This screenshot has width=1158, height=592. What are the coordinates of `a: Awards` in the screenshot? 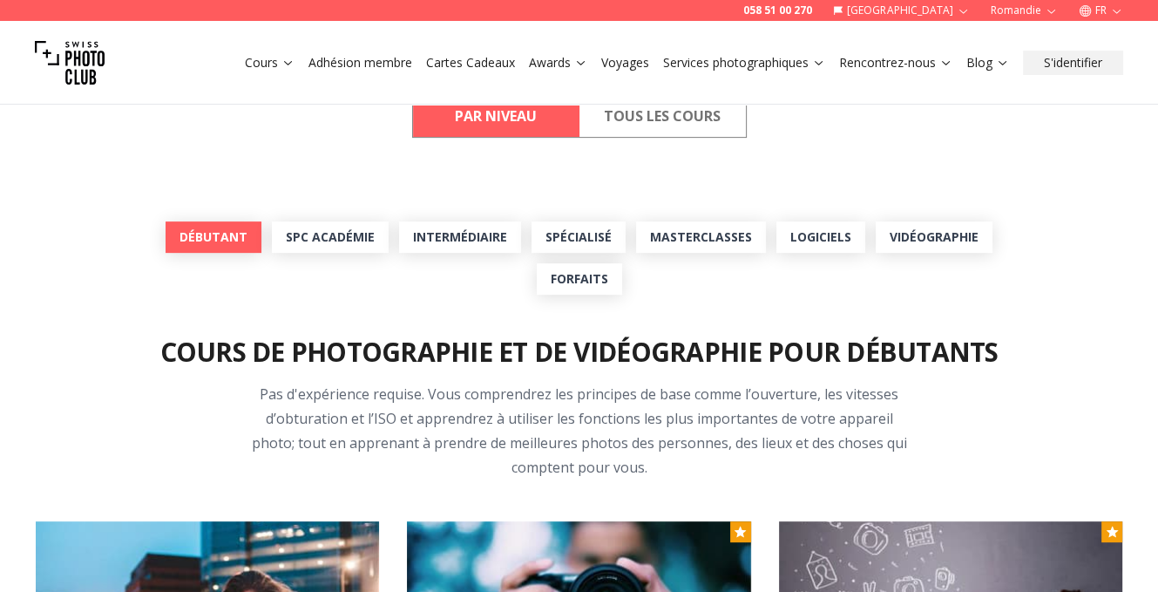 It's located at (558, 63).